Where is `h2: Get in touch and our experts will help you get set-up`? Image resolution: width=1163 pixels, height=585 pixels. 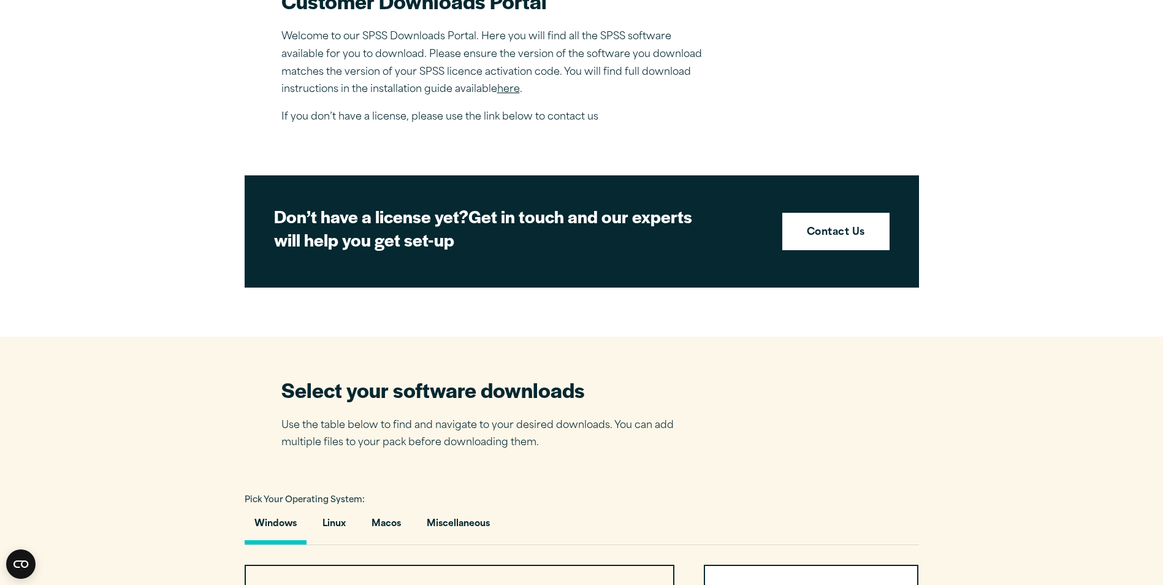 h2: Get in touch and our experts will help you get set-up is located at coordinates (488, 227).